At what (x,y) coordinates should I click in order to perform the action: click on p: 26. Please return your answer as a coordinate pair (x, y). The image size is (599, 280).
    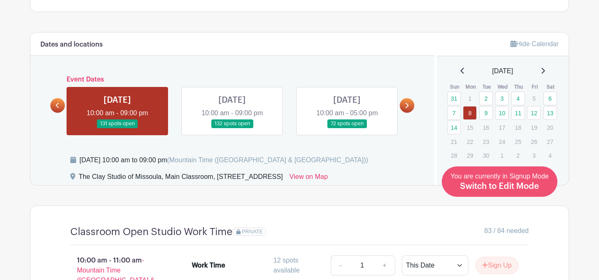
    Looking at the image, I should click on (533, 141).